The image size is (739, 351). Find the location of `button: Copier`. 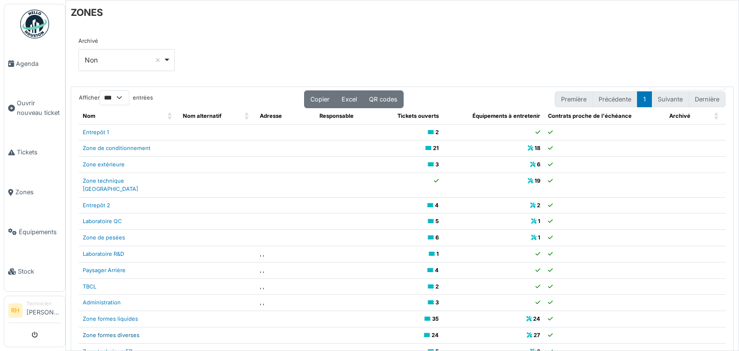

button: Copier is located at coordinates (320, 99).